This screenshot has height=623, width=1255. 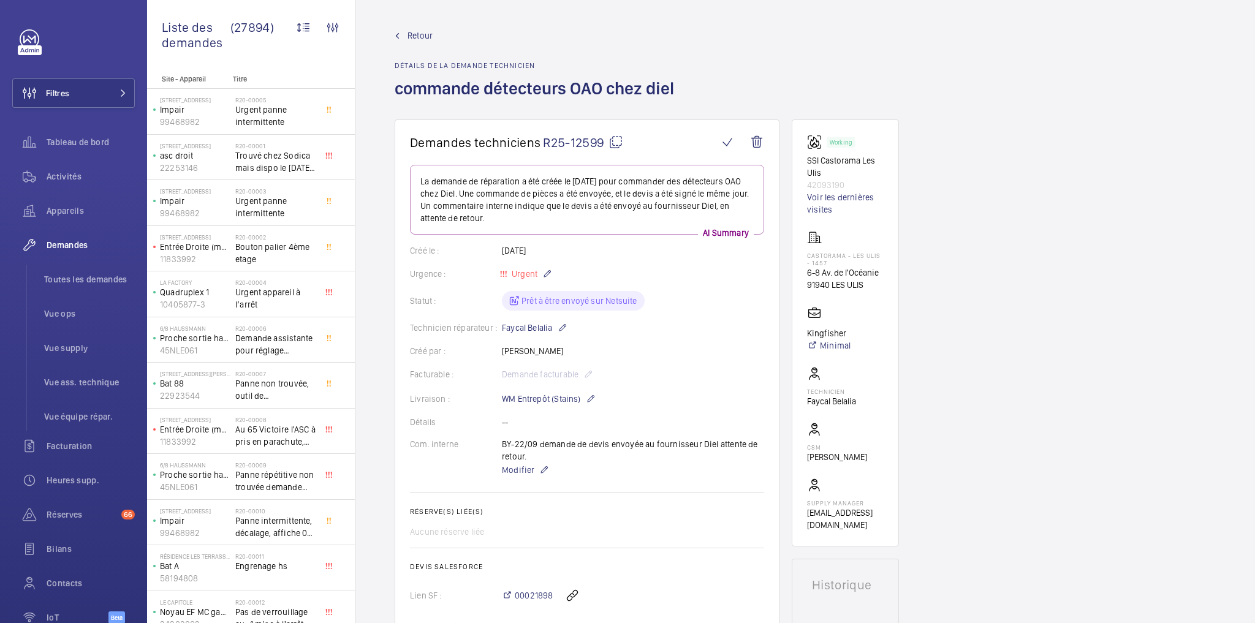 What do you see at coordinates (195, 396) in the screenshot?
I see `p: 22923544` at bounding box center [195, 396].